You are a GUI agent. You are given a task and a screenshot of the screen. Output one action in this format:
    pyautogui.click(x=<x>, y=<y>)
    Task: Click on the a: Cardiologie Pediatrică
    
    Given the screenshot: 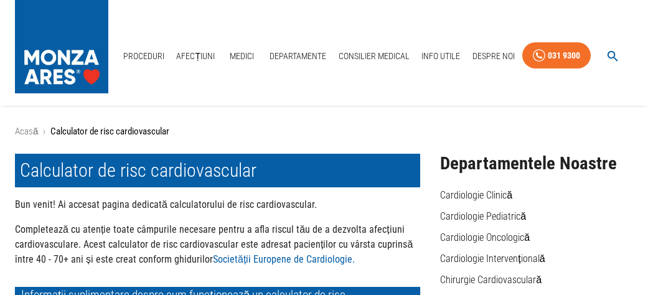 What is the action you would take?
    pyautogui.click(x=483, y=216)
    